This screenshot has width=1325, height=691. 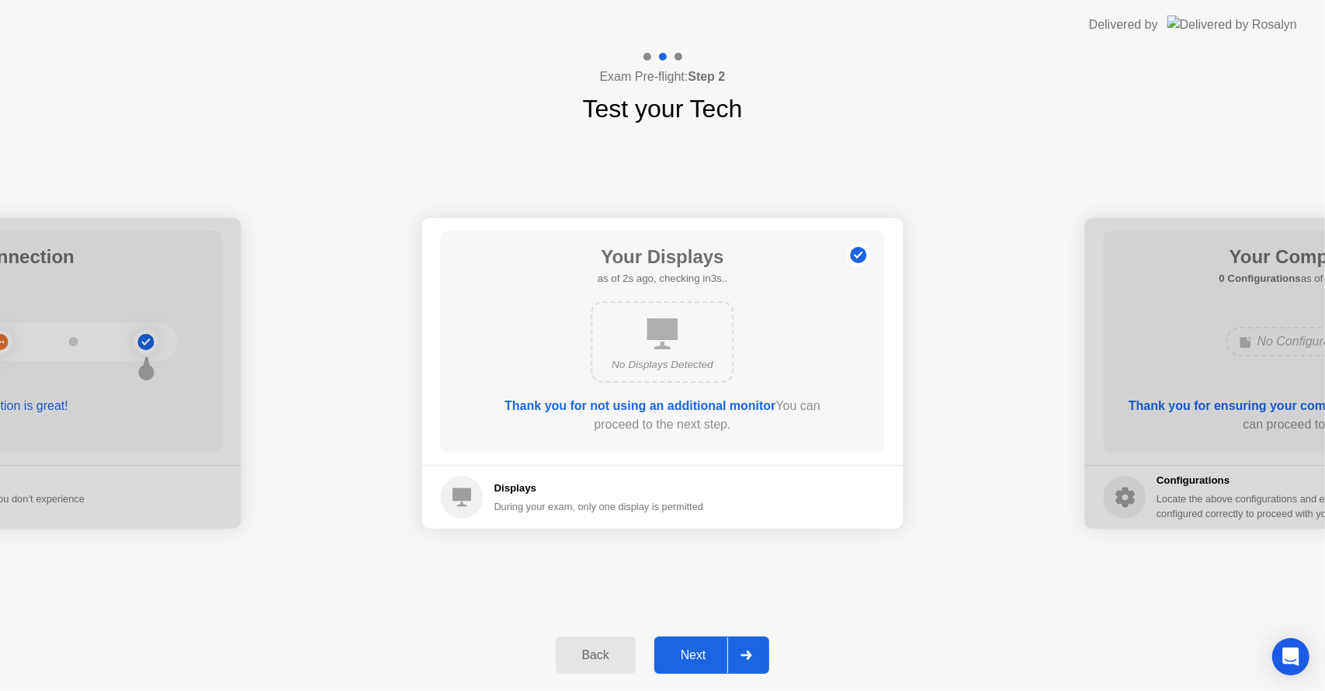 I want to click on h1: Your Displays, so click(x=662, y=257).